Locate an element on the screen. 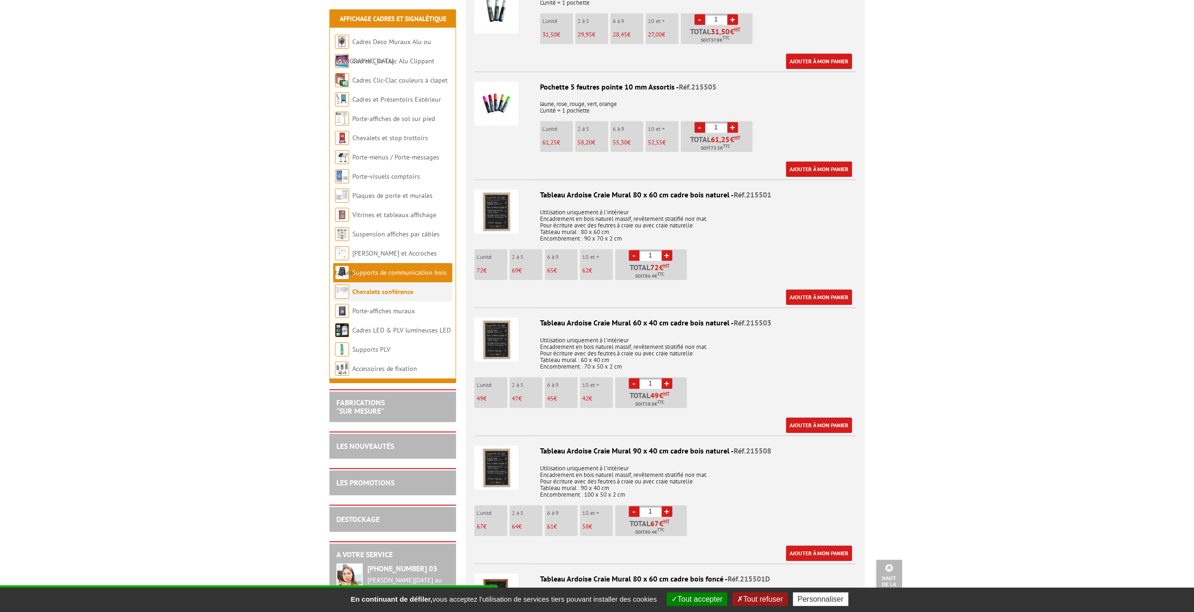 This screenshot has width=1194, height=612. span: 69 is located at coordinates (515, 270).